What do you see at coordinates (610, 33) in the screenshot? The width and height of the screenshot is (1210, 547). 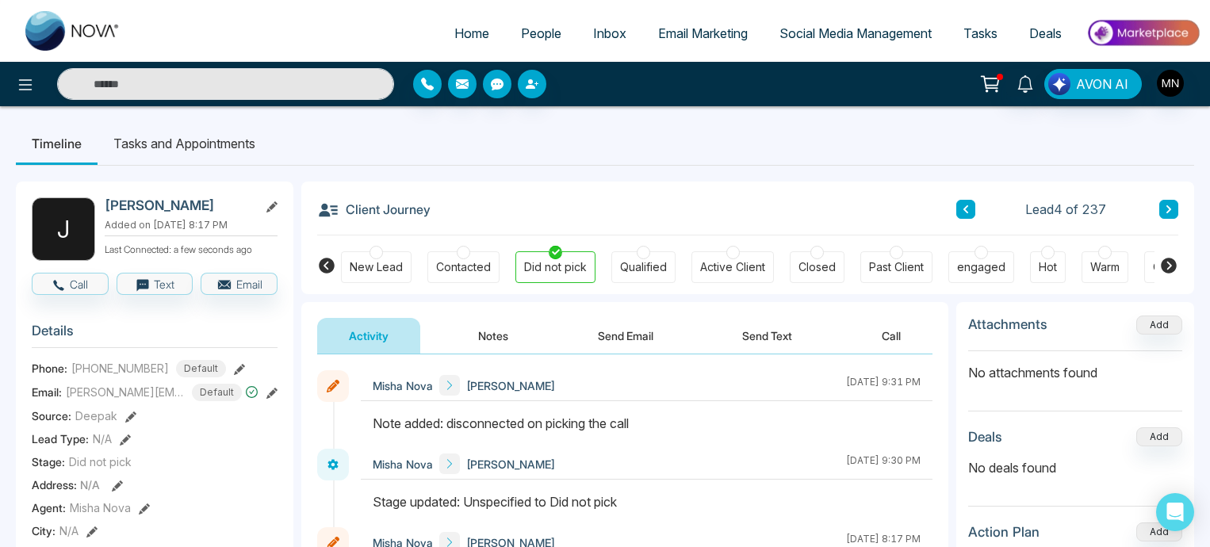 I see `span: Inbox` at bounding box center [610, 33].